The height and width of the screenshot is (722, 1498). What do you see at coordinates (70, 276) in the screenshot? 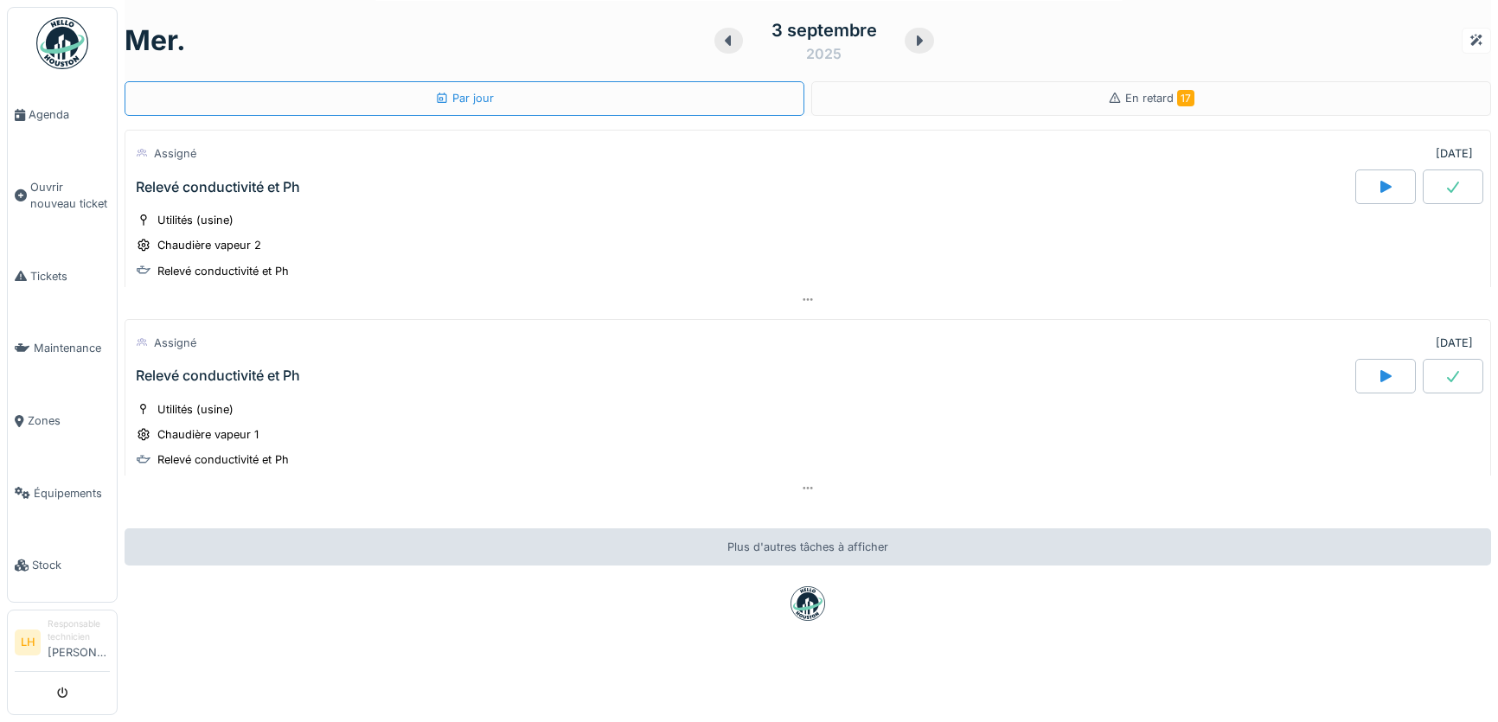
I see `span: Tickets` at bounding box center [70, 276].